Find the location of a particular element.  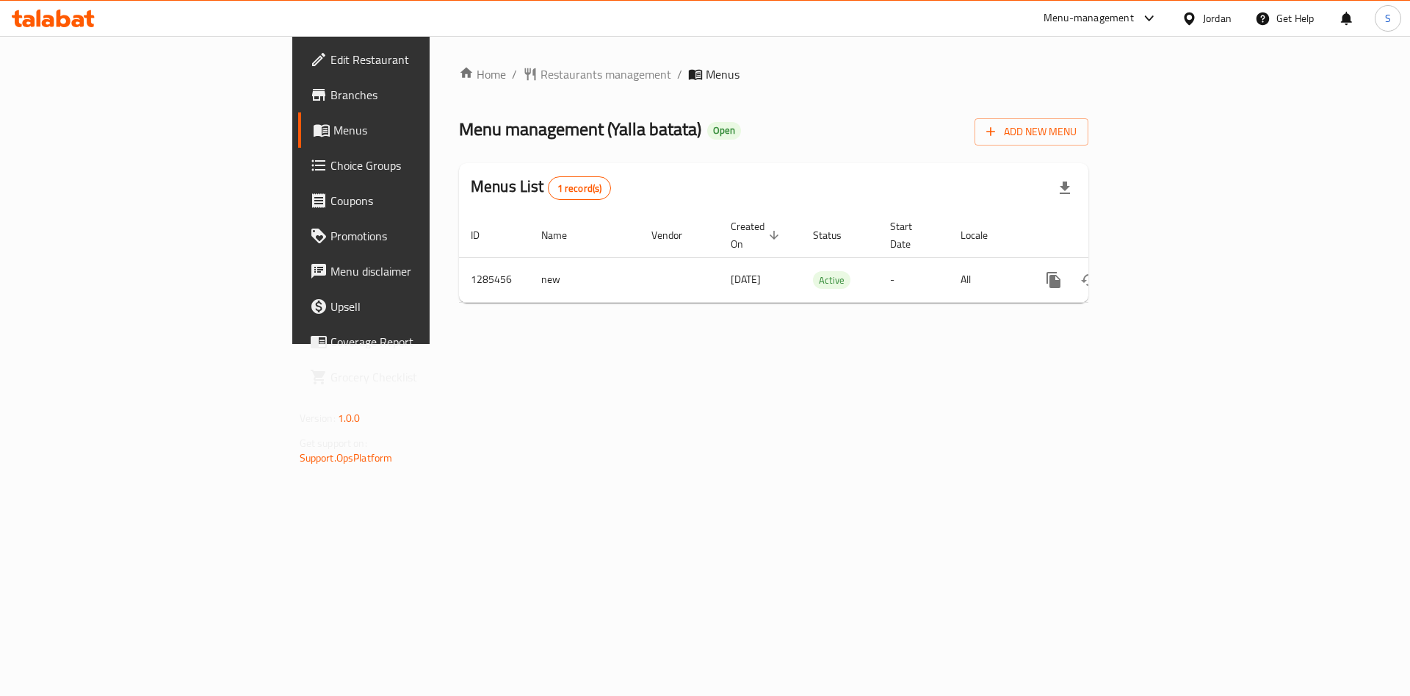

span: S is located at coordinates (1388, 18).